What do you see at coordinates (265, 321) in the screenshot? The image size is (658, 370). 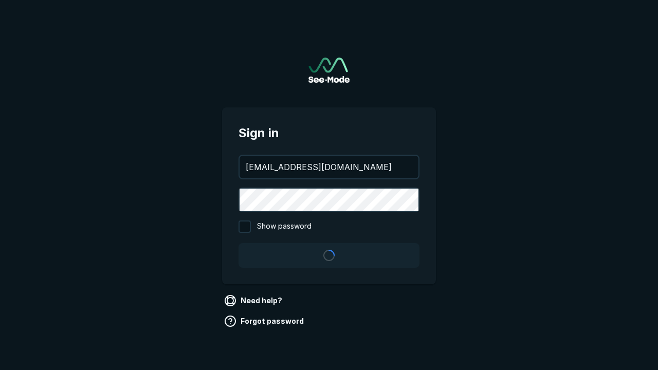 I see `a: Forgot password` at bounding box center [265, 321].